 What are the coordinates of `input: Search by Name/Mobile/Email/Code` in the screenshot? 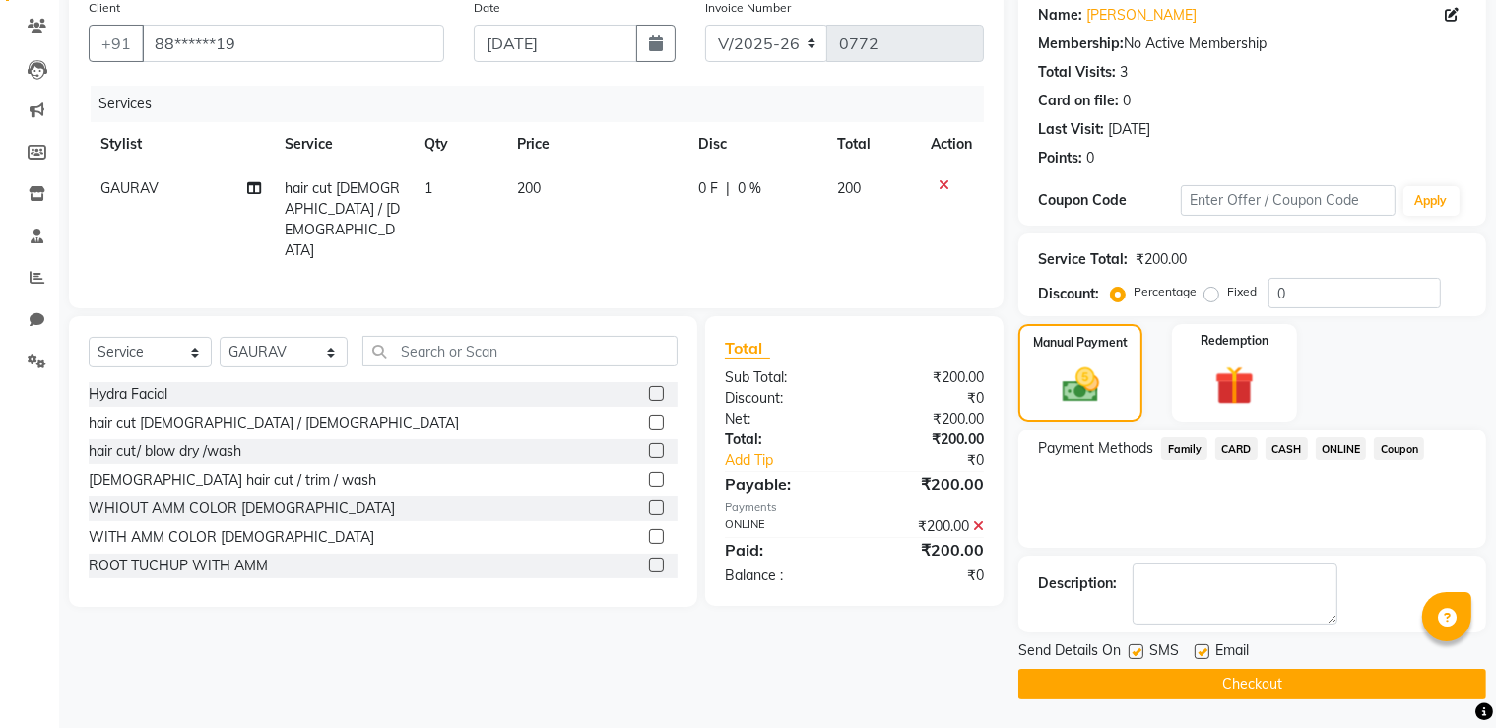 It's located at (293, 43).